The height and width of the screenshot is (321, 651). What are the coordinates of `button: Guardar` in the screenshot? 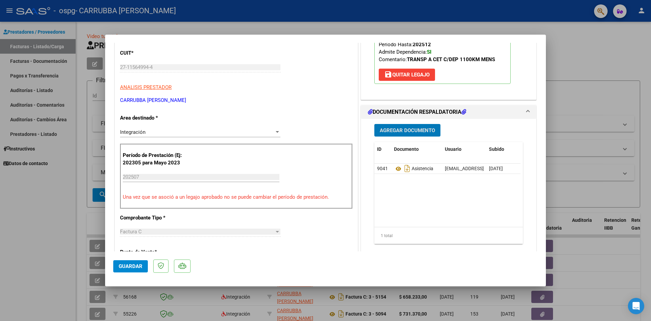 It's located at (131, 266).